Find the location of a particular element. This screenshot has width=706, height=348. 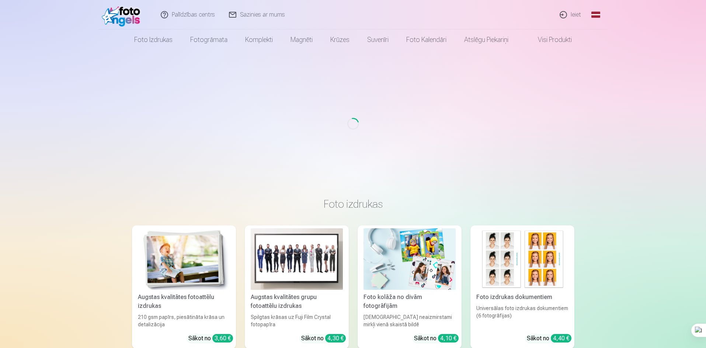

a: Foto kalendāri is located at coordinates (426, 40).